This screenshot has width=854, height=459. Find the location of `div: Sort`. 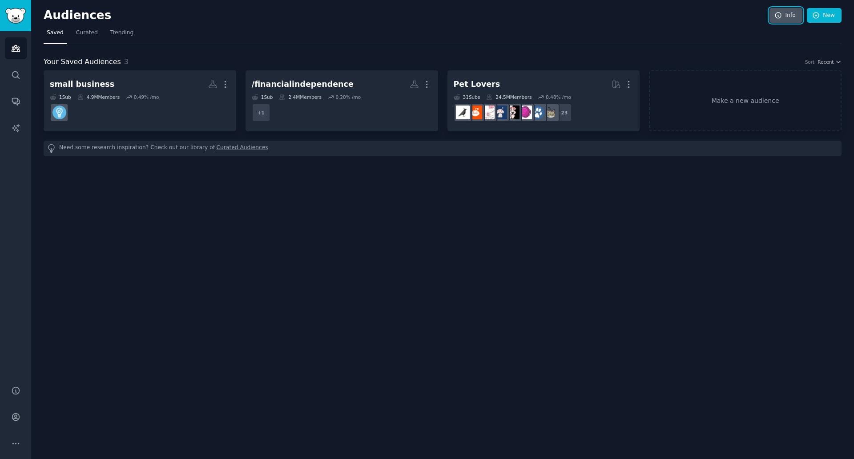

div: Sort is located at coordinates (810, 62).